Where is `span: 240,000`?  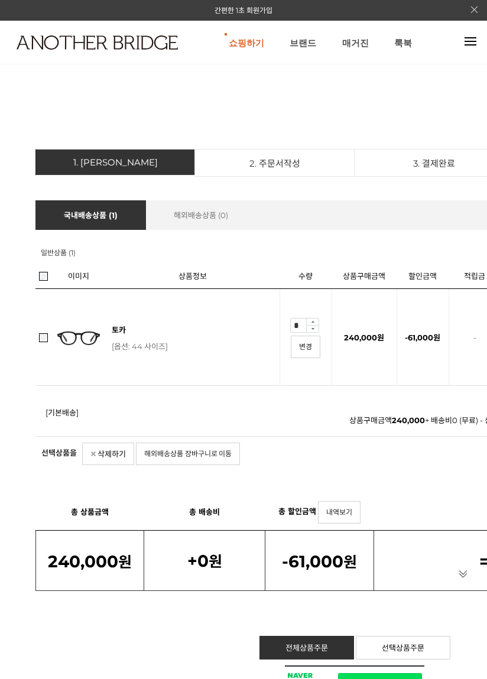
span: 240,000 is located at coordinates (83, 561).